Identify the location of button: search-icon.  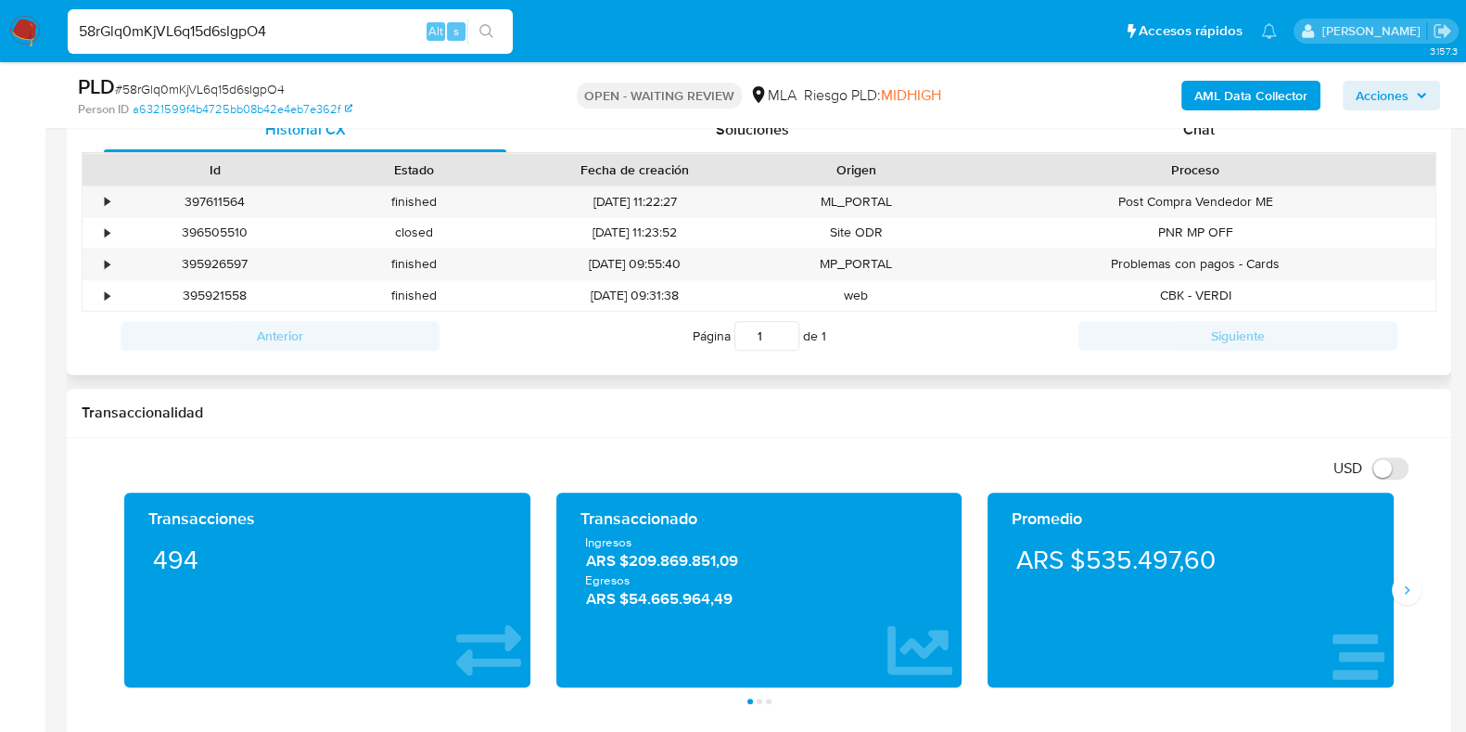
(486, 32).